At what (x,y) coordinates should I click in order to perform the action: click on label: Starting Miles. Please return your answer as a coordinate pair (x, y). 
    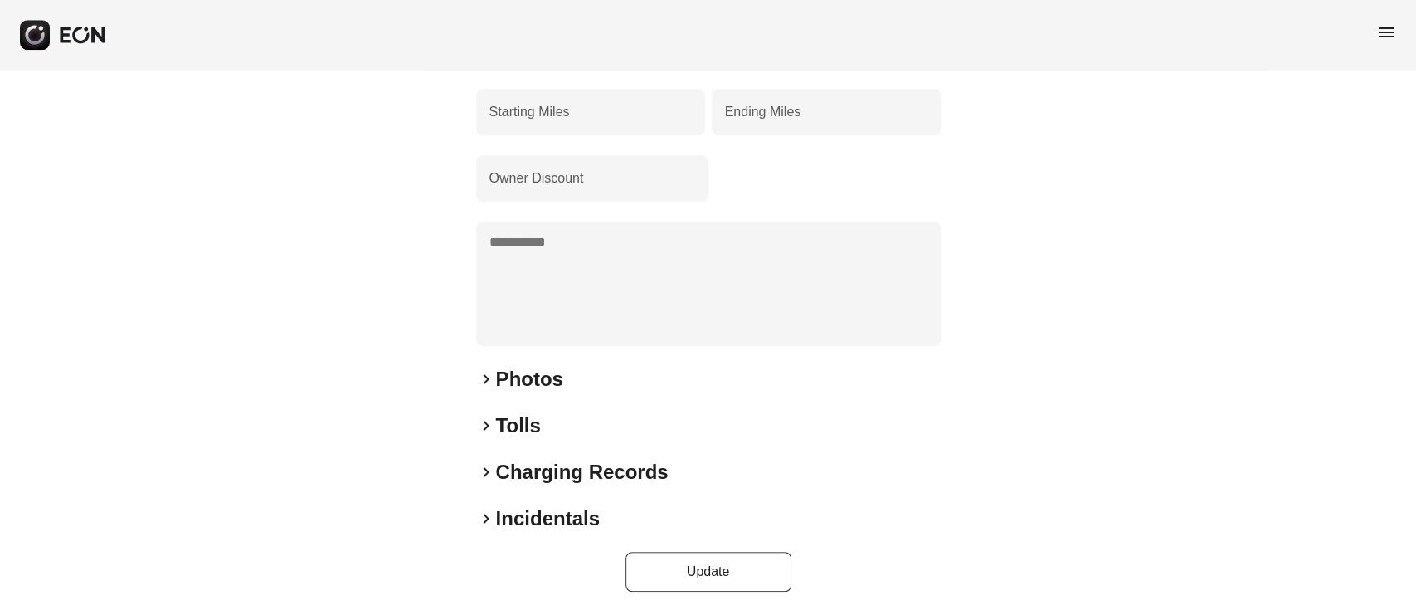
    Looking at the image, I should click on (529, 112).